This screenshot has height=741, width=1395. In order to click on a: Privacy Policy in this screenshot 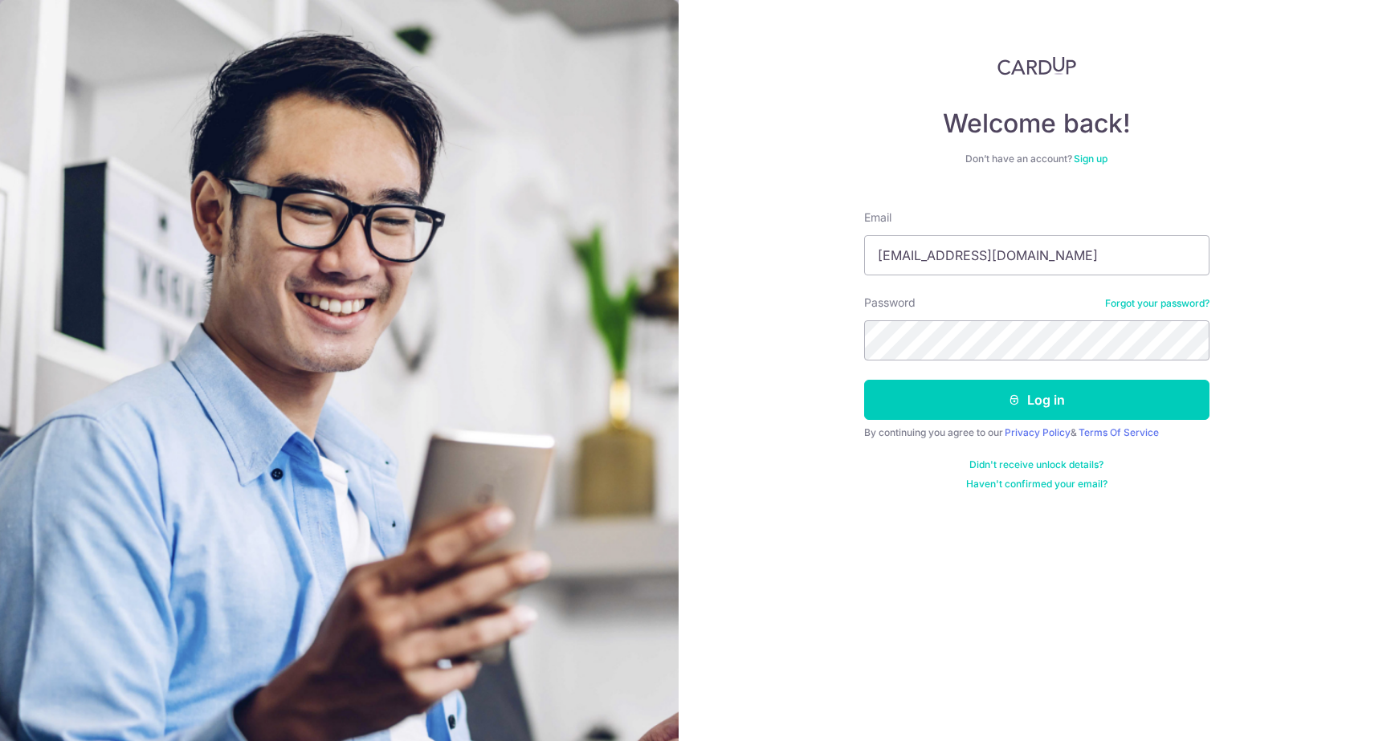, I will do `click(1038, 432)`.